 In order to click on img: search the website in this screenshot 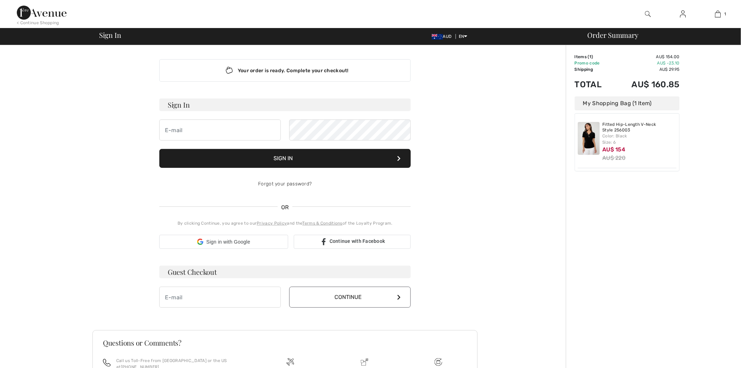, I will do `click(648, 14)`.